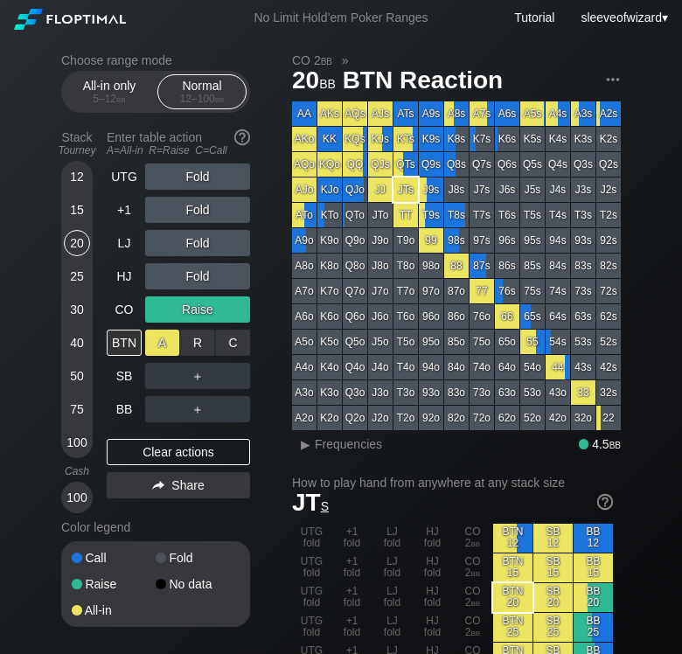 The image size is (682, 654). I want to click on div: 53o, so click(532, 392).